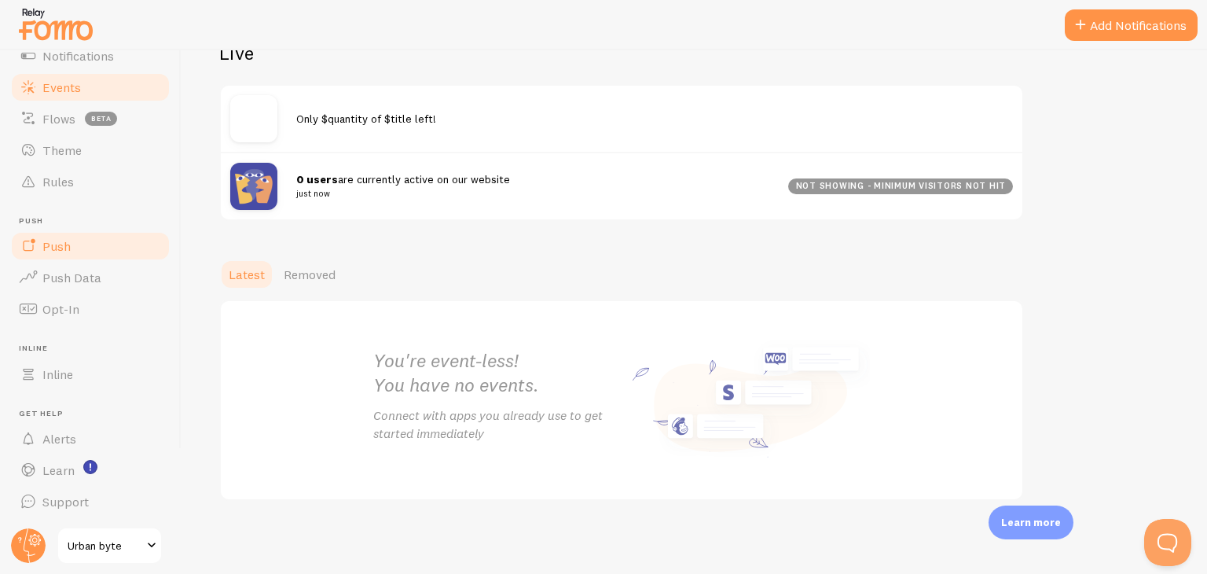  What do you see at coordinates (62, 150) in the screenshot?
I see `span: Theme` at bounding box center [62, 150].